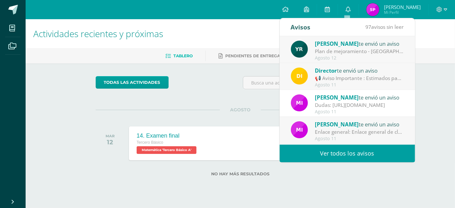 The width and height of the screenshot is (455, 208). I want to click on input: Busca una actividad próxima aquí..., so click(314, 83).